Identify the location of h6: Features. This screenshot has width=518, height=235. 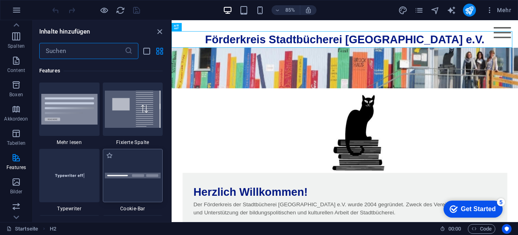
(101, 71).